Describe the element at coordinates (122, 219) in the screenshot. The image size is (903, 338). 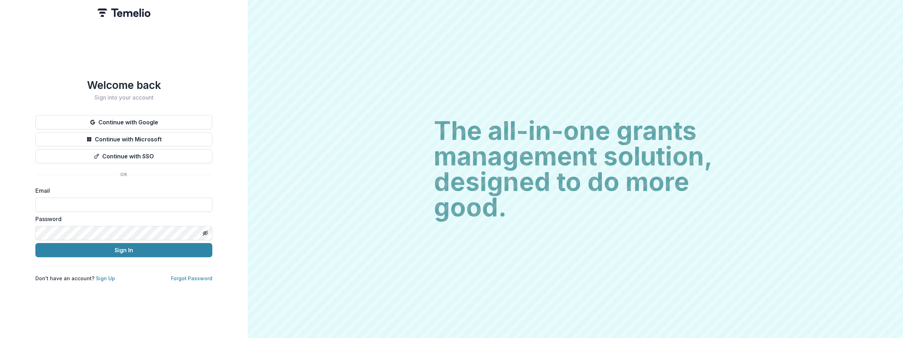
I see `label: Password` at that location.